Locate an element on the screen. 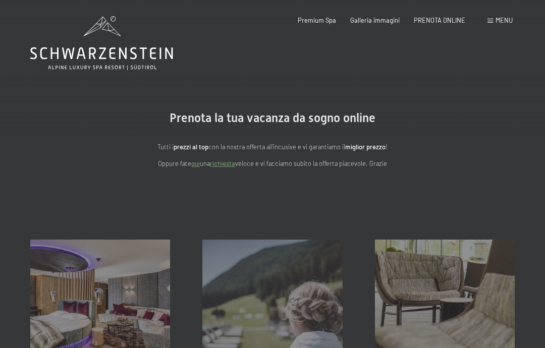 Image resolution: width=545 pixels, height=348 pixels. a: richiesta is located at coordinates (222, 163).